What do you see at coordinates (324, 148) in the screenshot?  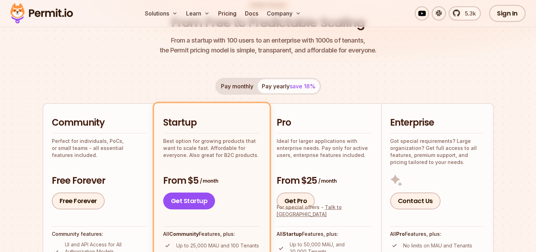 I see `p: Ideal for larger applications with enterprise needs. Pay only for active users, enterprise featur...` at bounding box center [324, 148].